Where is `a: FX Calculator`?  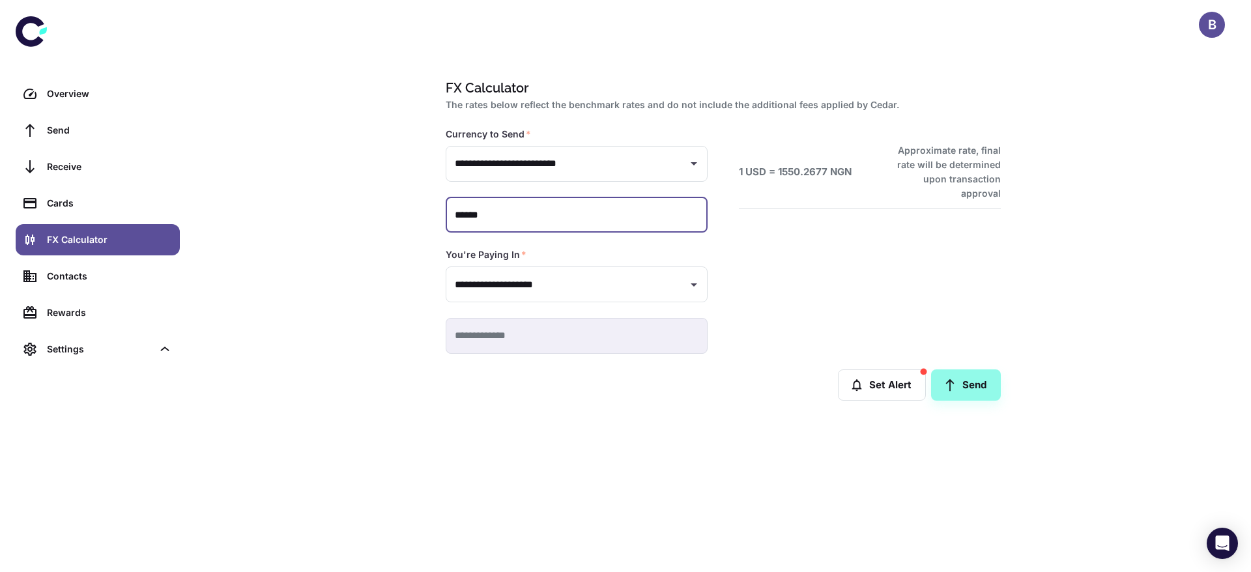
a: FX Calculator is located at coordinates (98, 240).